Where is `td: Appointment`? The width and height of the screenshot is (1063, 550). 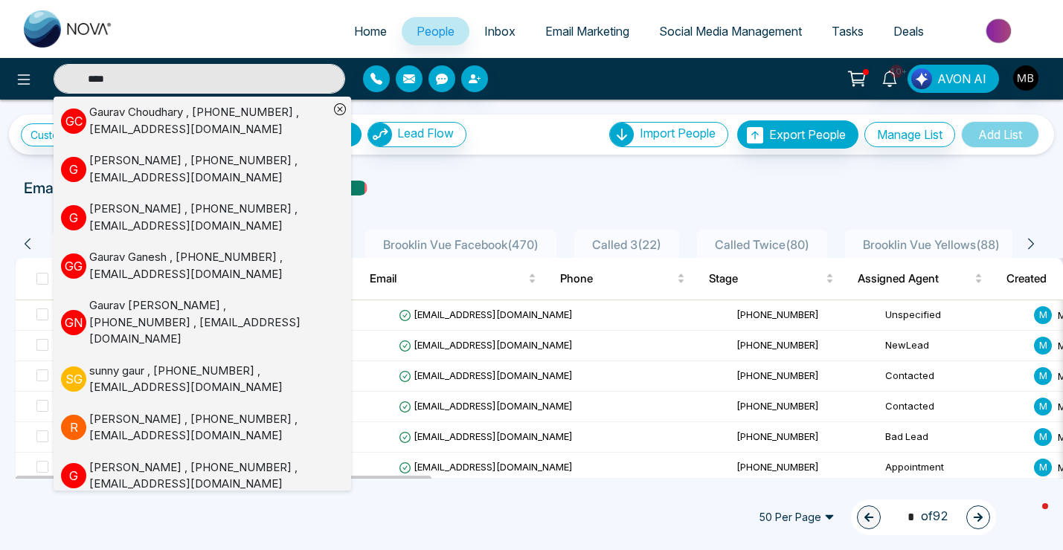 td: Appointment is located at coordinates (953, 468).